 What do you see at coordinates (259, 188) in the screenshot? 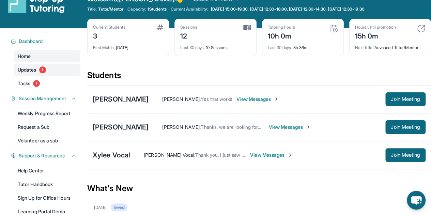
I see `div: What's New` at bounding box center [259, 188].